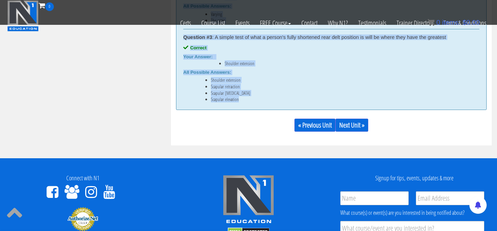 The height and width of the screenshot is (231, 497). I want to click on a: FREE Course, so click(275, 23).